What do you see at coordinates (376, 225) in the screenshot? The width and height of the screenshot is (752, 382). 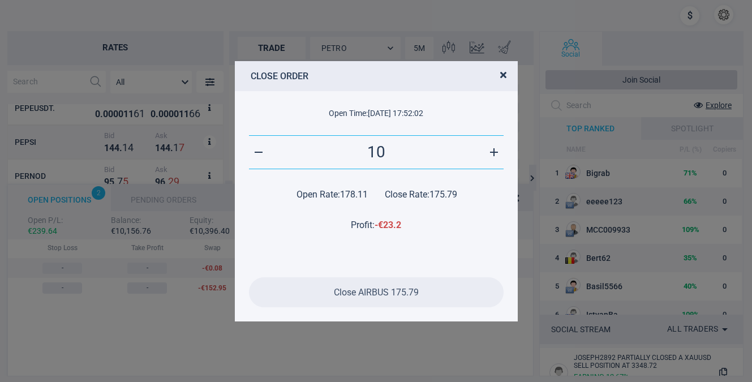 I see `div: Profit :` at bounding box center [376, 225].